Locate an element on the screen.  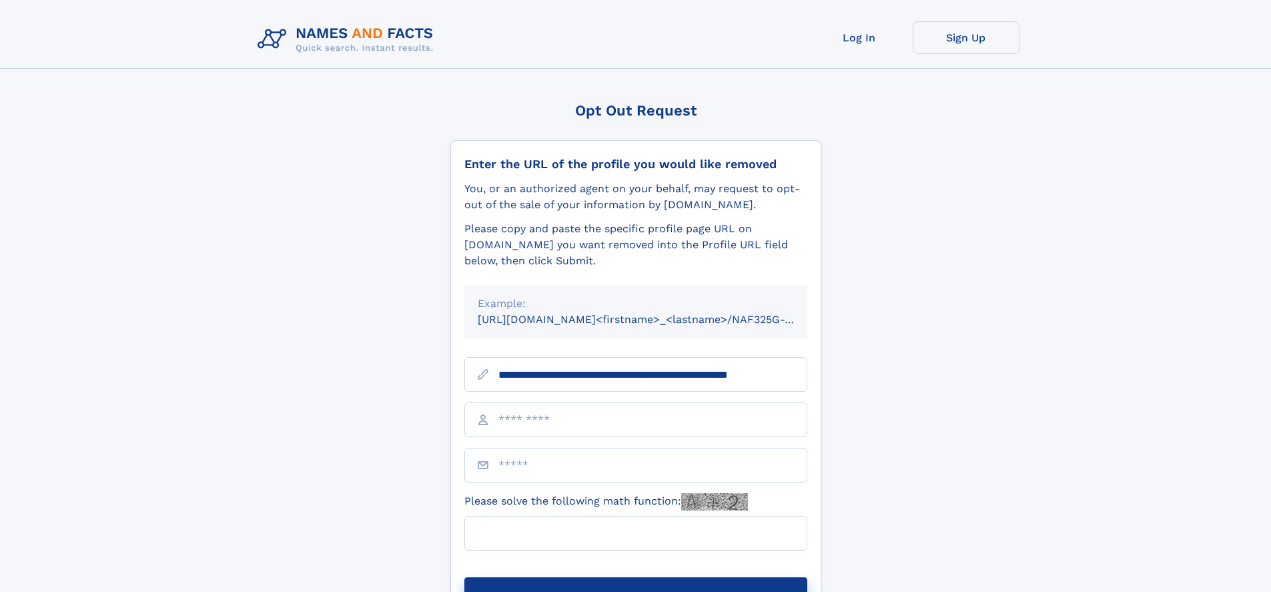
div: Opt Out Request is located at coordinates (636, 110).